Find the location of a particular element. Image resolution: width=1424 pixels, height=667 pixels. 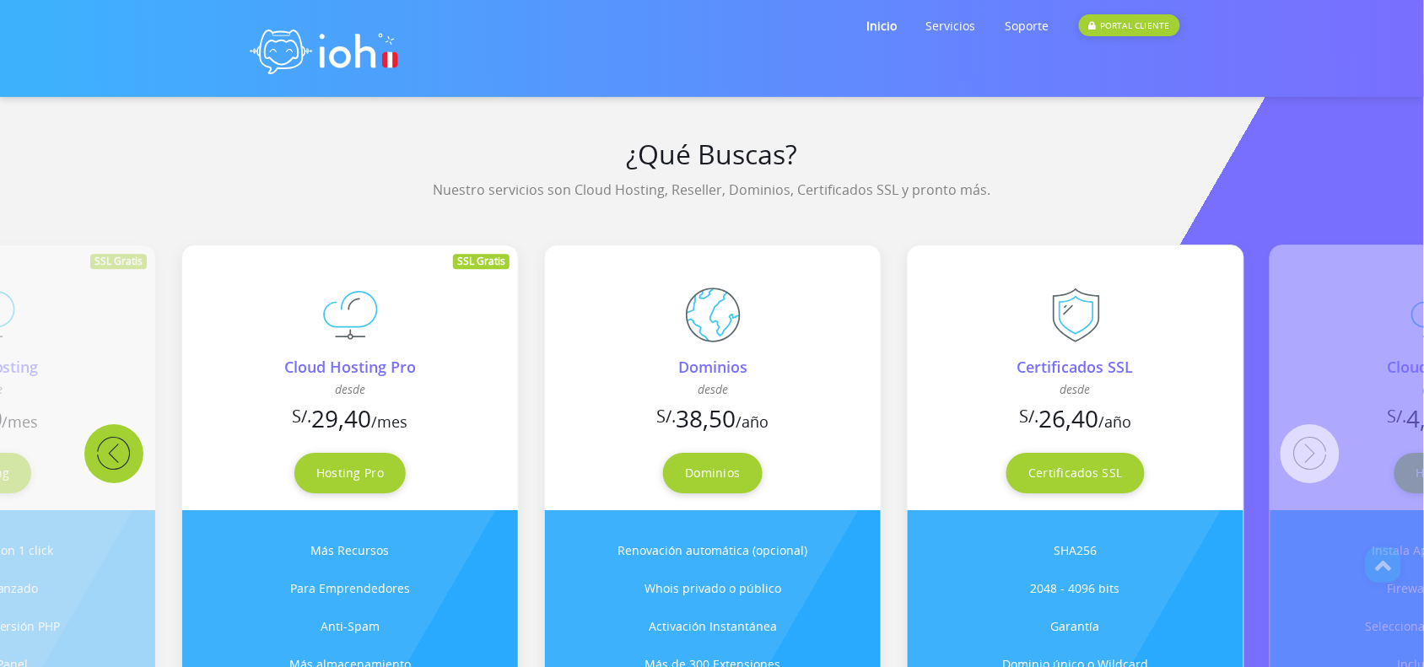

a: Hosting Pro is located at coordinates (350, 473).